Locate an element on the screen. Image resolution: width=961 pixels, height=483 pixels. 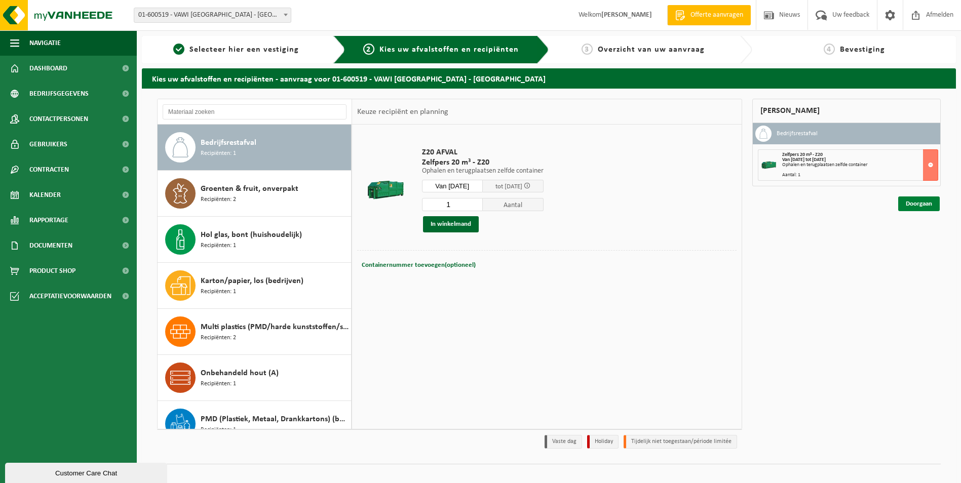
button: Multi plastics (PMD/harde kunststoffen/spanbanden/EPS/folie naturel/folie gemengd) Recipiënten: 2 is located at coordinates (254, 332).